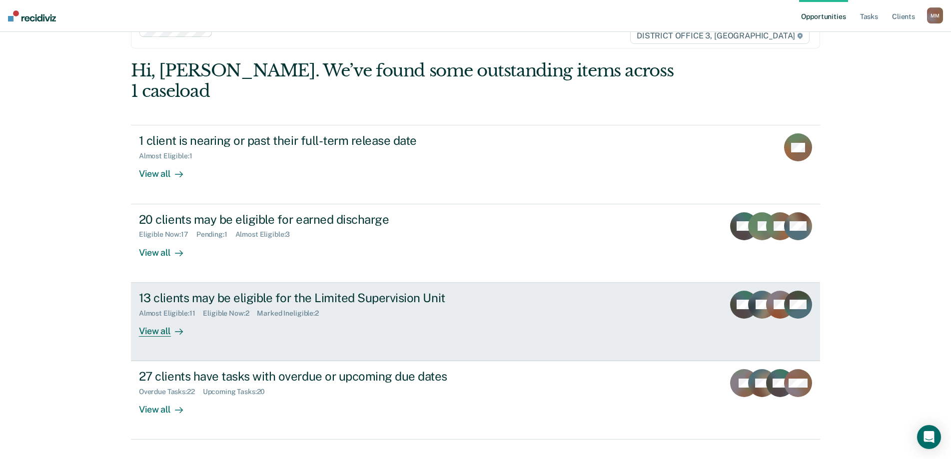 The image size is (951, 459). I want to click on div: Upcoming Tasks : 20, so click(238, 392).